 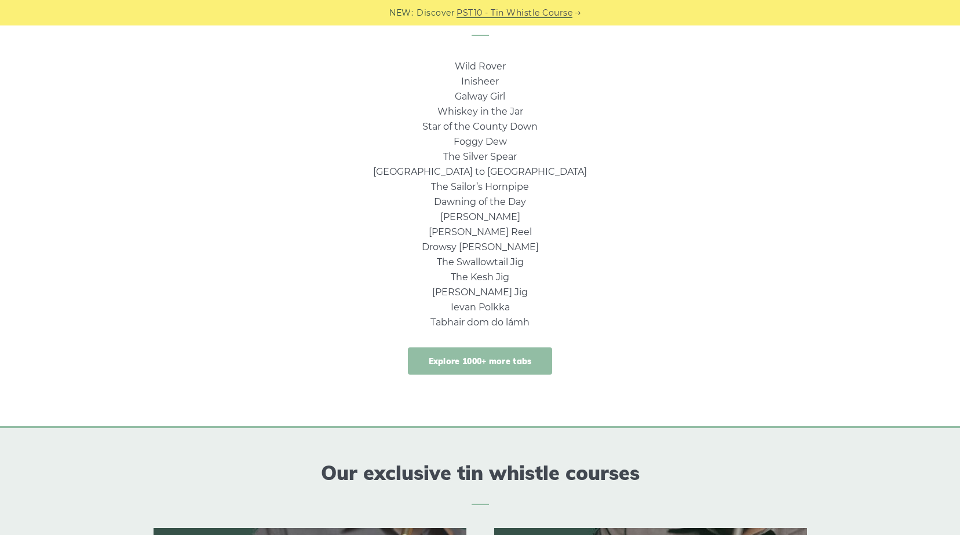 What do you see at coordinates (480, 111) in the screenshot?
I see `a: Whiskey in the Jar` at bounding box center [480, 111].